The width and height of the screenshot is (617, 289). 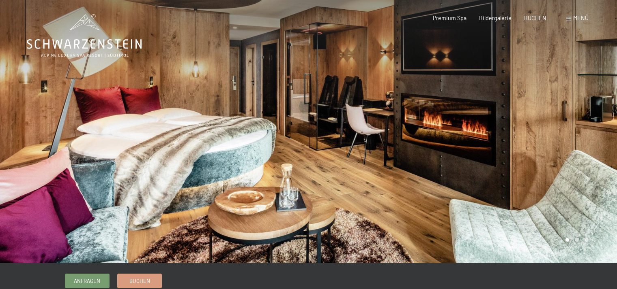 What do you see at coordinates (139, 281) in the screenshot?
I see `span: Buchen` at bounding box center [139, 281].